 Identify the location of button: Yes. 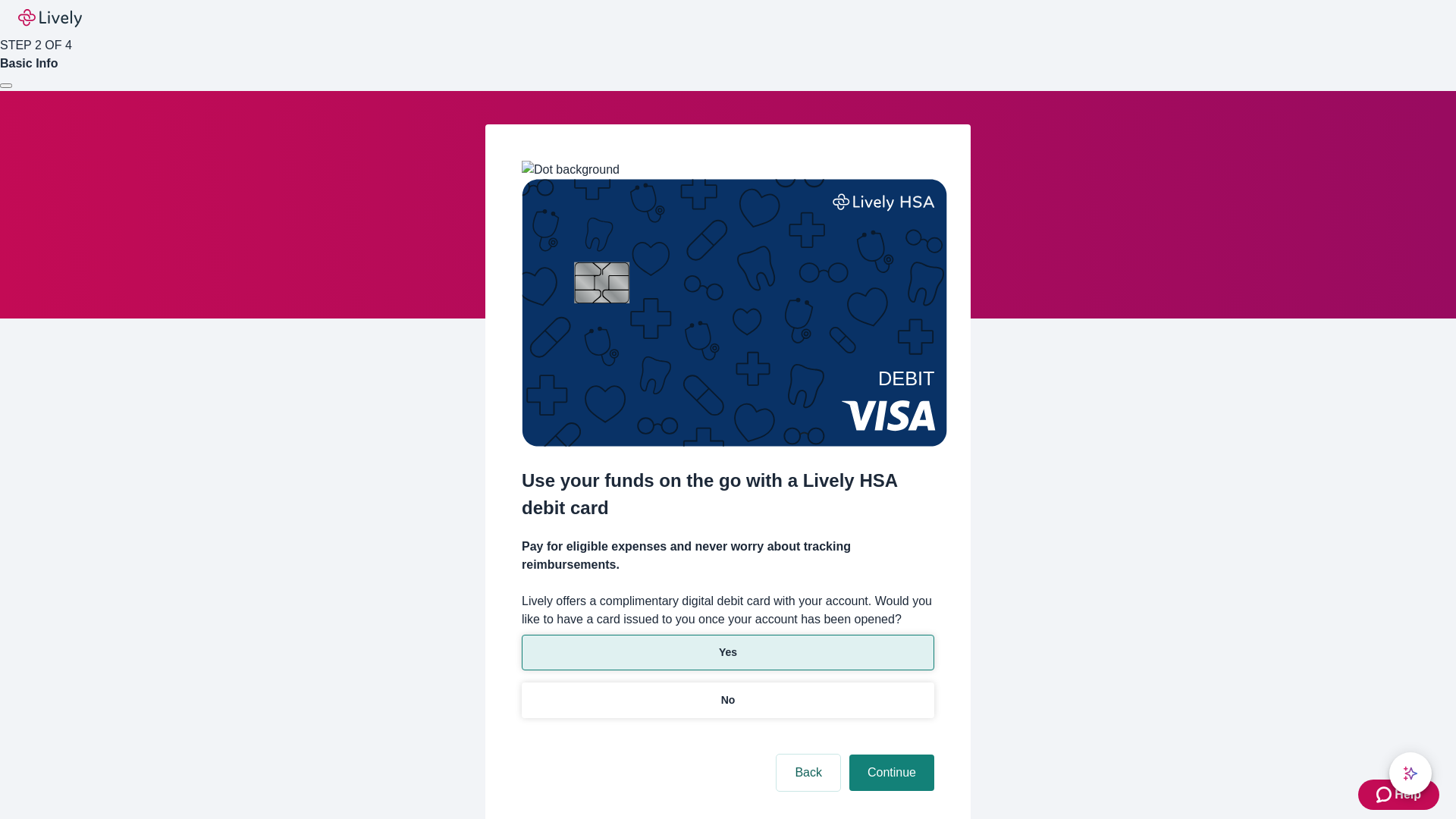
(728, 652).